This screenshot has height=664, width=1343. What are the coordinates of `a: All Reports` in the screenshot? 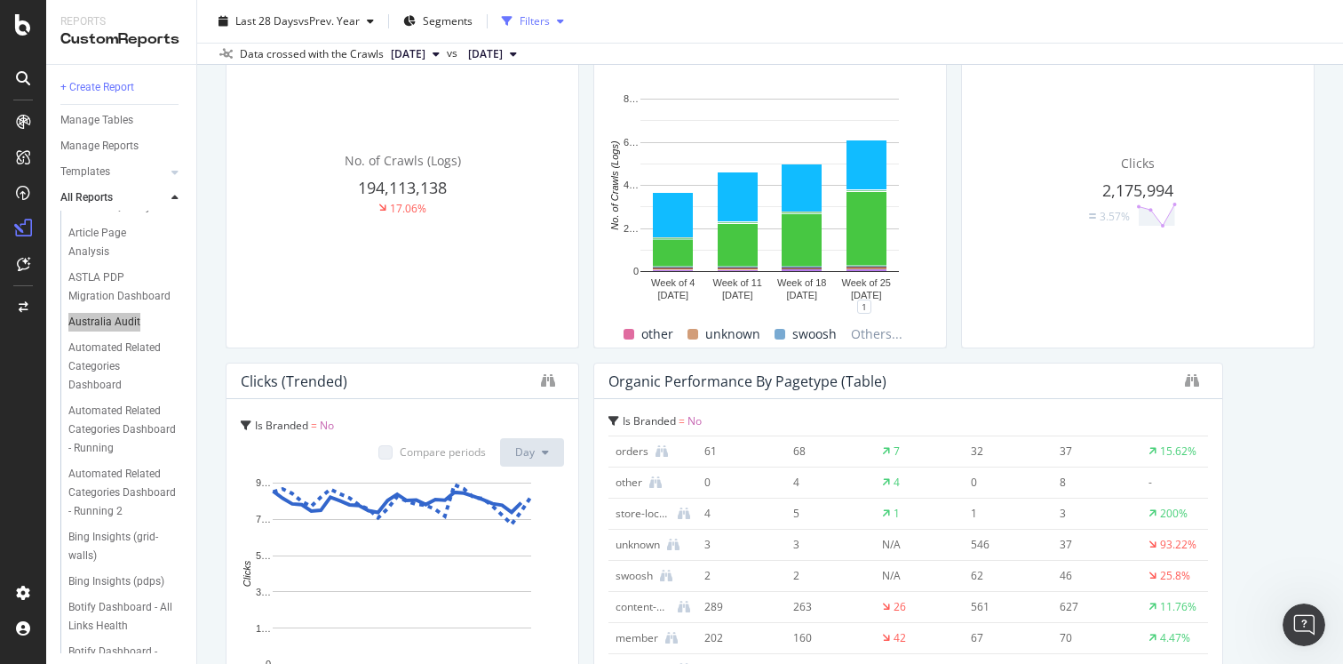 It's located at (113, 197).